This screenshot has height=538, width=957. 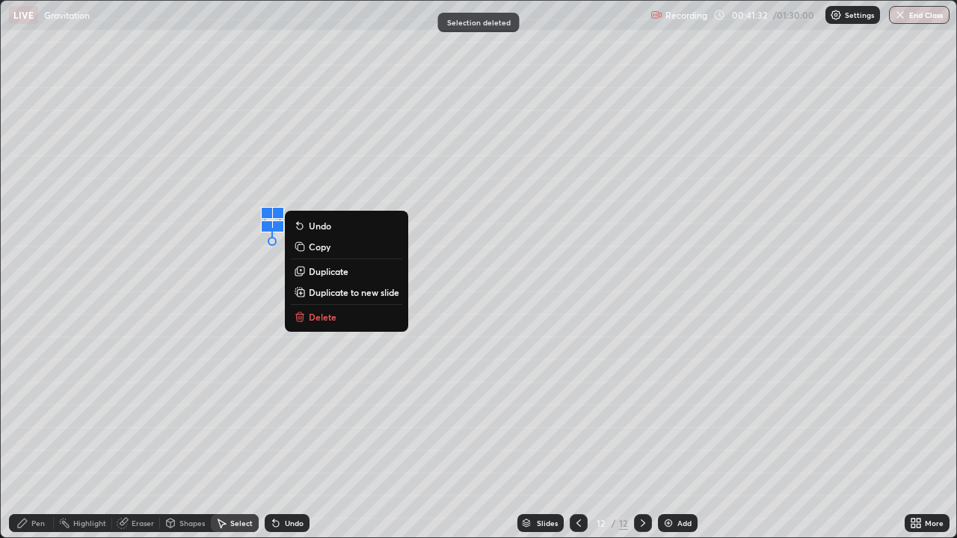 I want to click on p: Gravitation, so click(x=67, y=15).